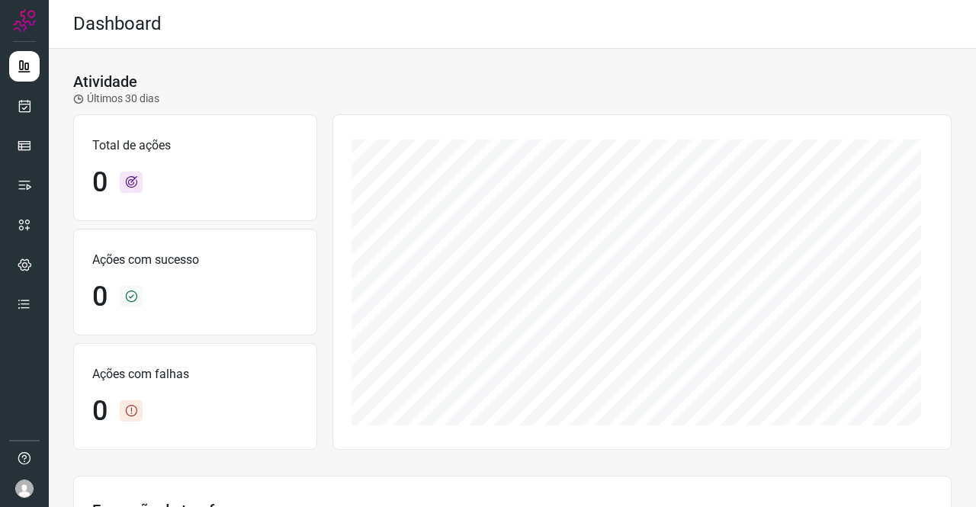 Image resolution: width=976 pixels, height=507 pixels. Describe the element at coordinates (116, 98) in the screenshot. I see `p: Últimos 30 dias` at that location.